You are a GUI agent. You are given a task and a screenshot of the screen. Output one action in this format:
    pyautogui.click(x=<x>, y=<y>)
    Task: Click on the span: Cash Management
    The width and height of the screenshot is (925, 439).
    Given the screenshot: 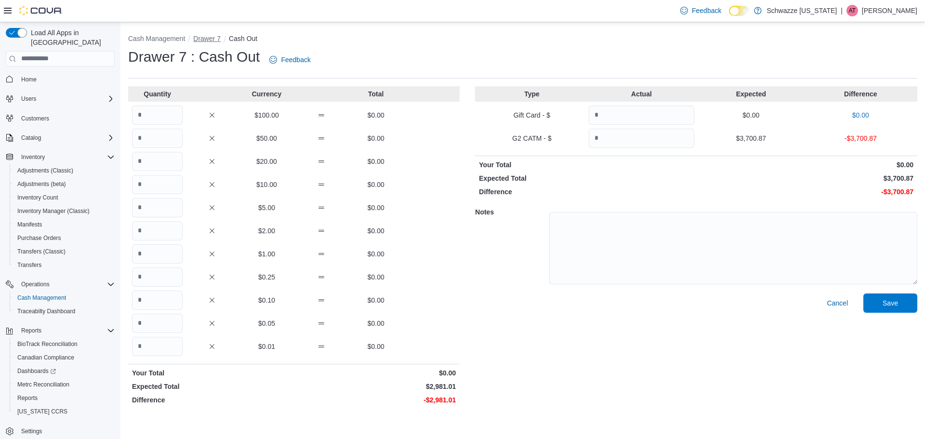 What is the action you would take?
    pyautogui.click(x=64, y=298)
    